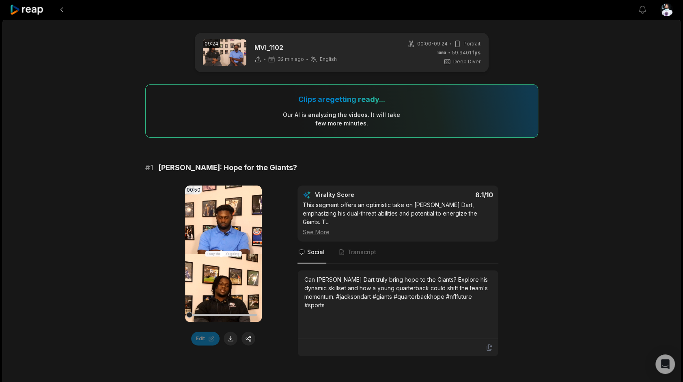  What do you see at coordinates (342, 99) in the screenshot?
I see `div: Clips are getting ready...` at bounding box center [342, 99].